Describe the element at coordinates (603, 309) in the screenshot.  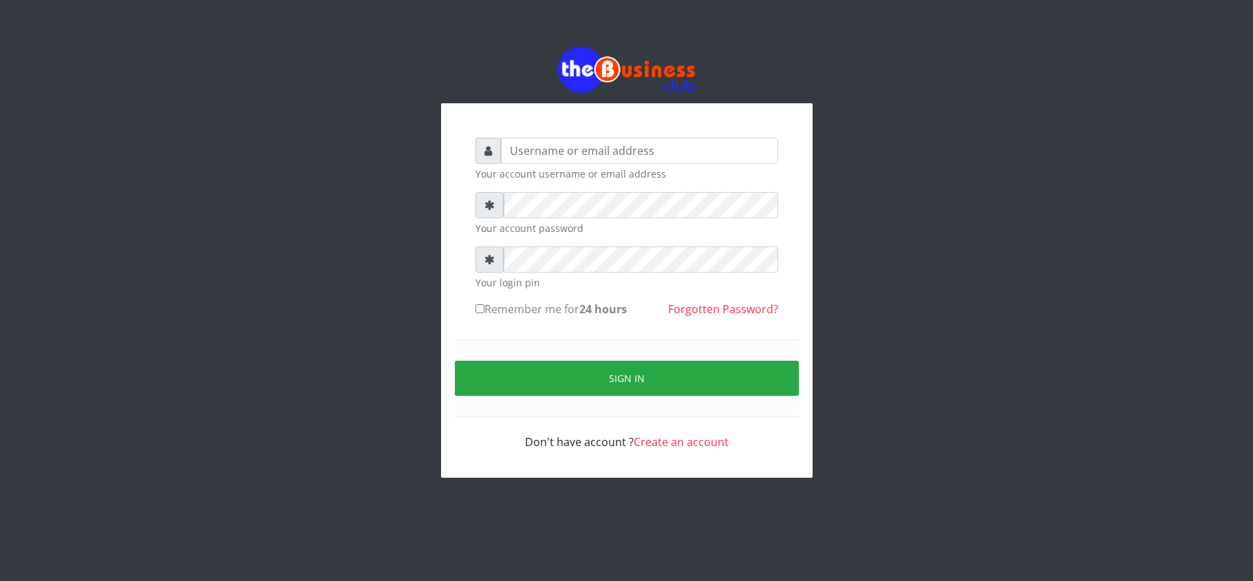
I see `b: 24 hours` at that location.